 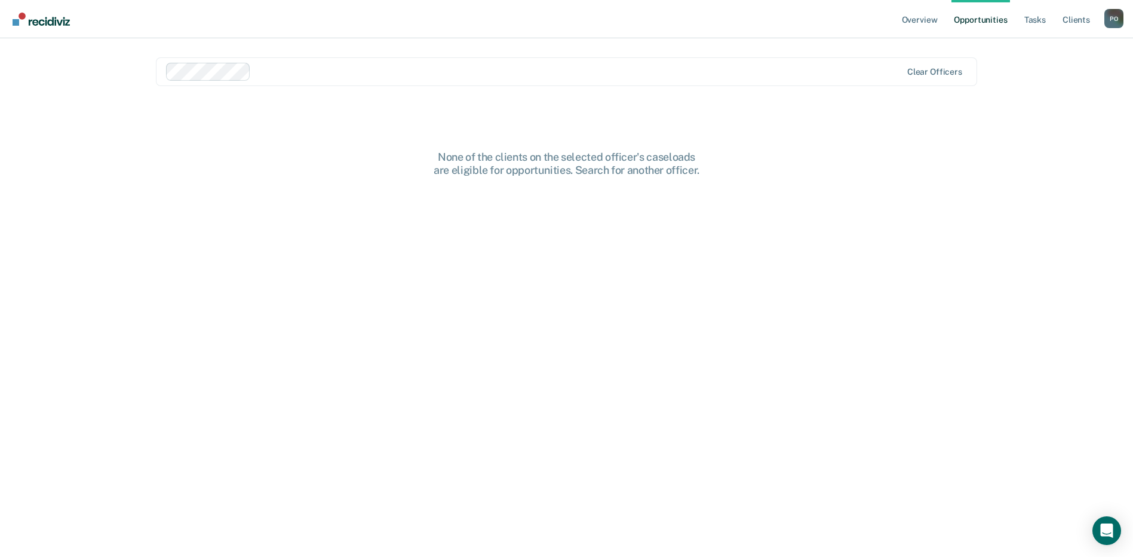 I want to click on div: None of the clients on the selected officer's caseloads are eligible for opportunities. Search fo..., so click(x=567, y=163).